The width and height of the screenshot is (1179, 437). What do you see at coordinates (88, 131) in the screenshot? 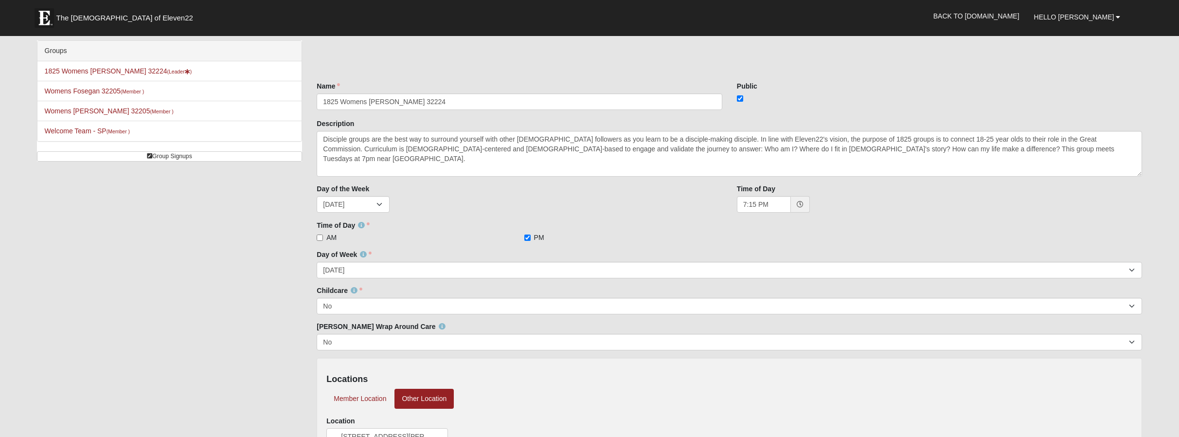
I see `a: Welcome Team - SP(Member )` at bounding box center [88, 131].